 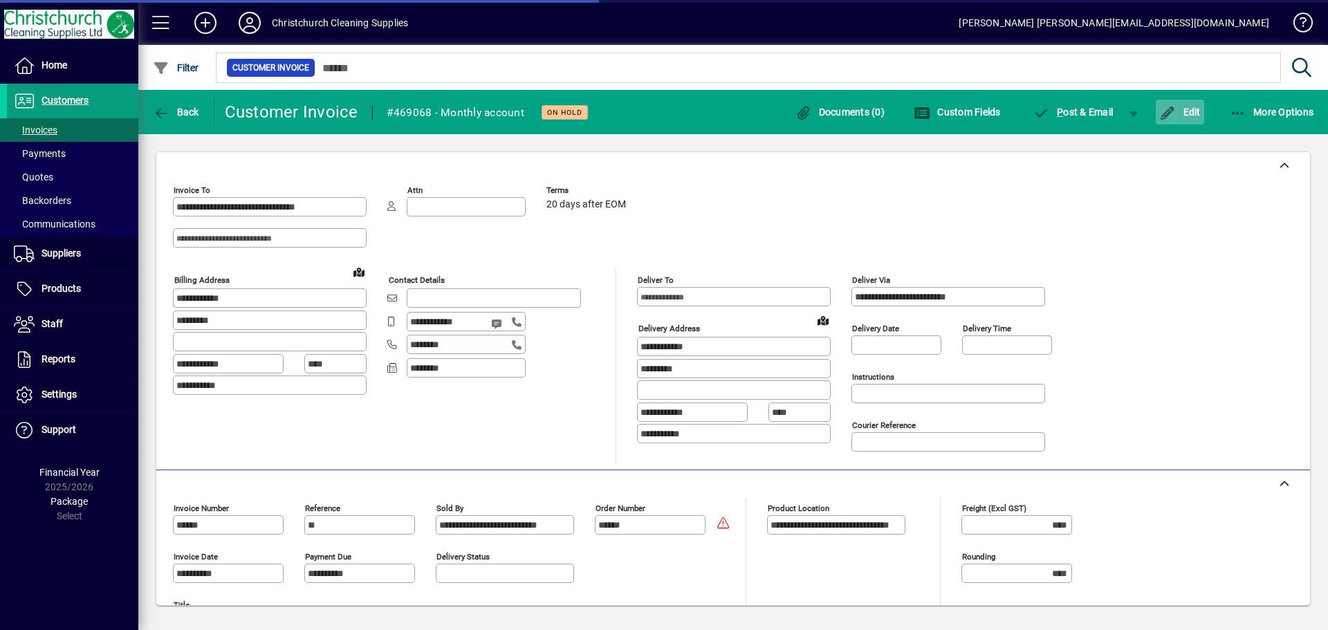 I want to click on a: Quotes, so click(x=73, y=177).